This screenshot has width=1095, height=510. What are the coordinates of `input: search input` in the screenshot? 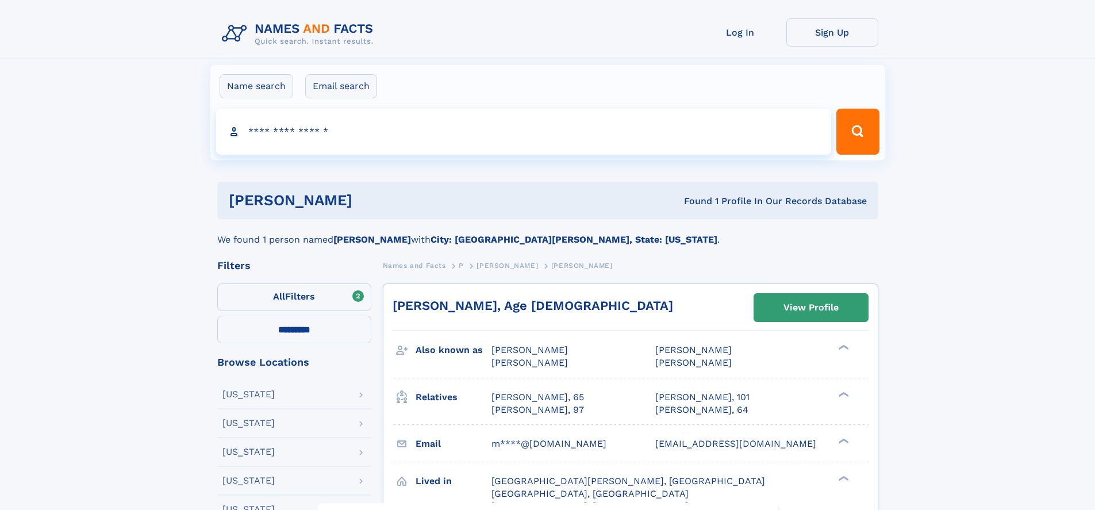 It's located at (524, 132).